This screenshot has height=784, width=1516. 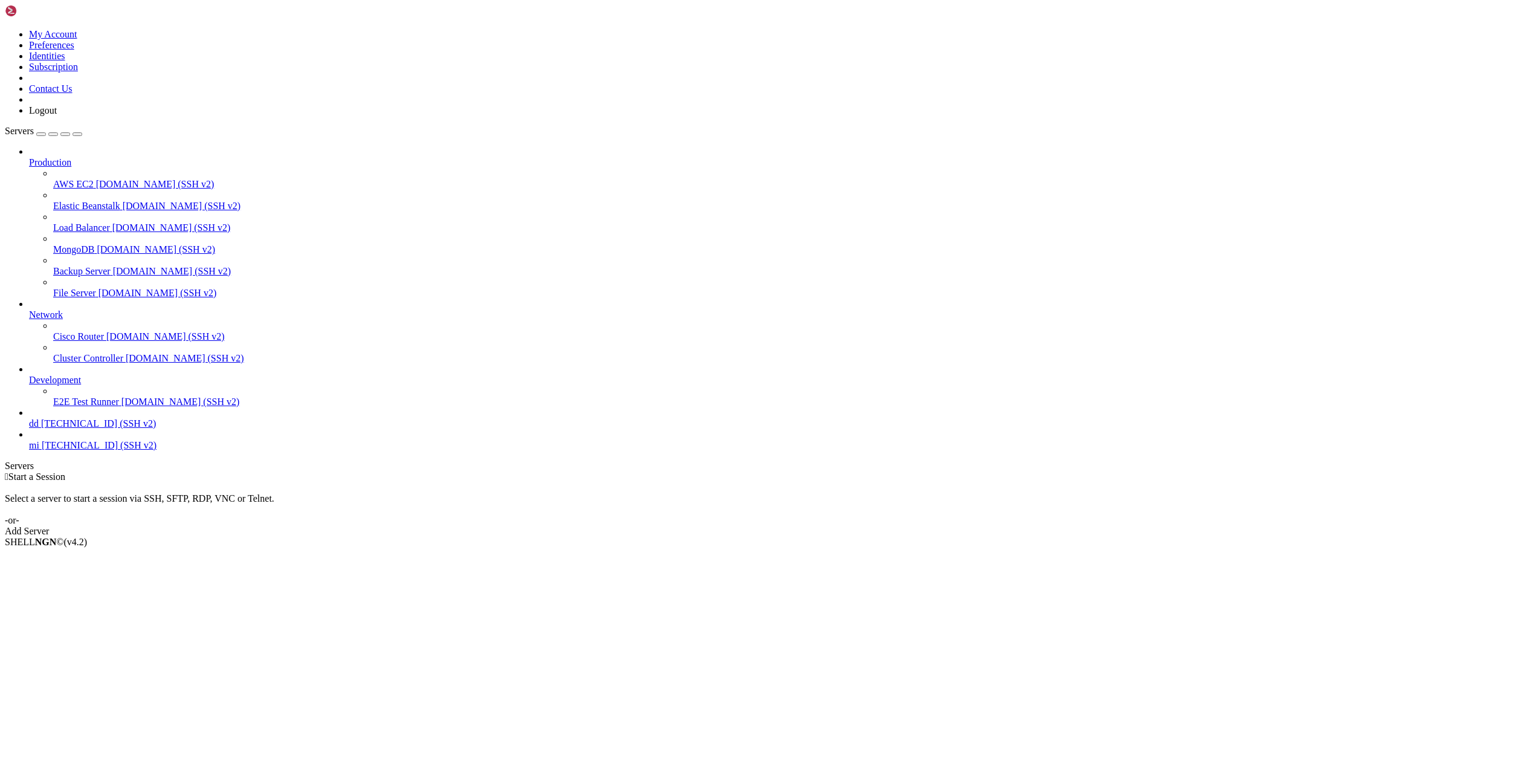 I want to click on span: Start a Session, so click(x=37, y=476).